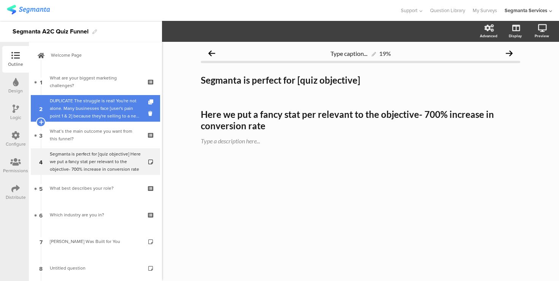 This screenshot has height=281, width=559. Describe the element at coordinates (95, 162) in the screenshot. I see `div: Segmanta is perfect for [quiz objective] Here we put a fancy stat per relevant to the objective- ...` at that location.